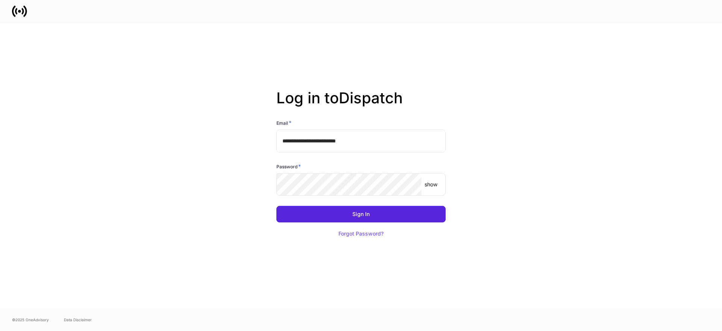  Describe the element at coordinates (288, 167) in the screenshot. I see `h6: Password` at that location.